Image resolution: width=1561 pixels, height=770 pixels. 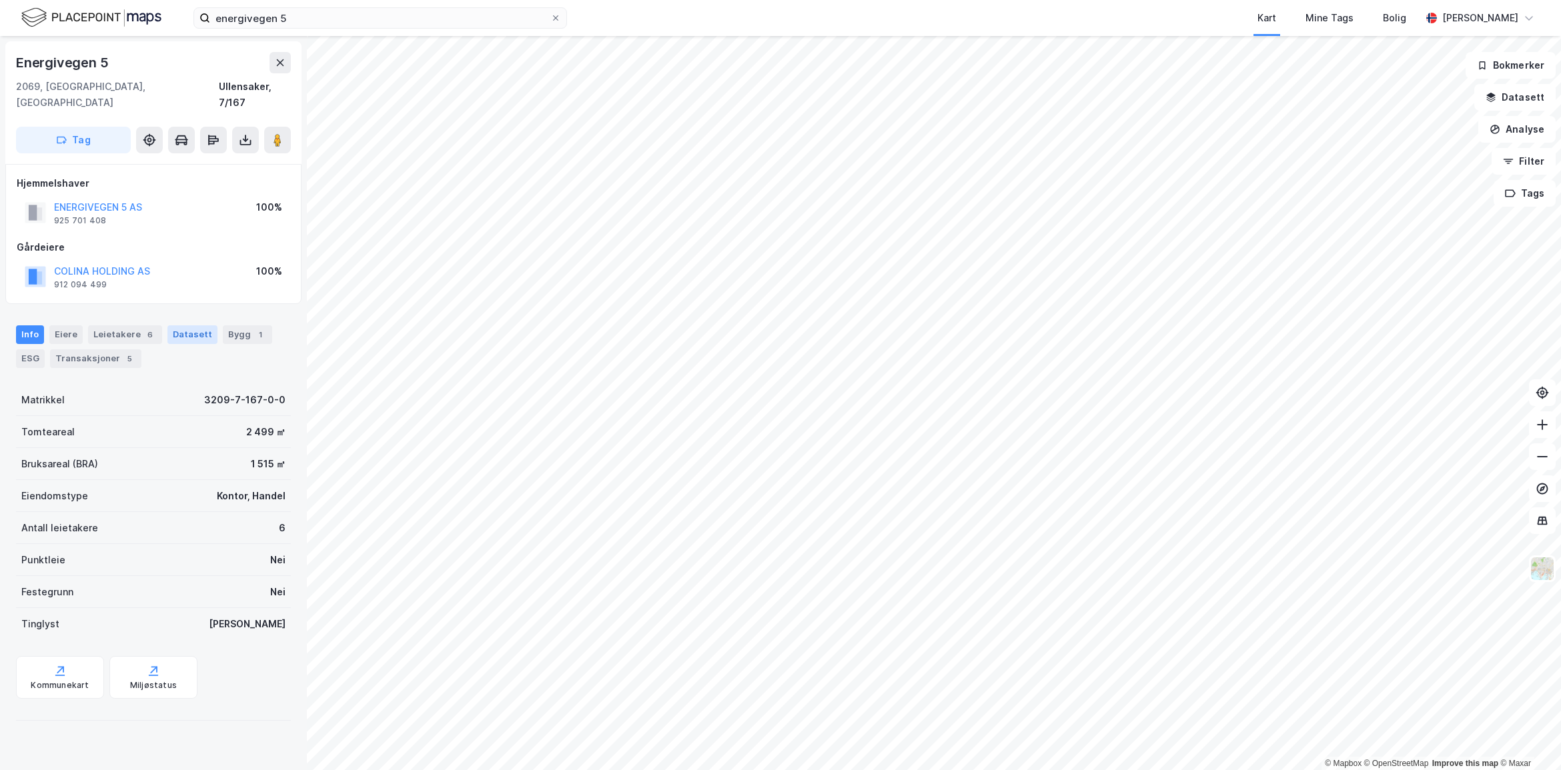 What do you see at coordinates (59, 464) in the screenshot?
I see `div: Bruksareal (BRA)` at bounding box center [59, 464].